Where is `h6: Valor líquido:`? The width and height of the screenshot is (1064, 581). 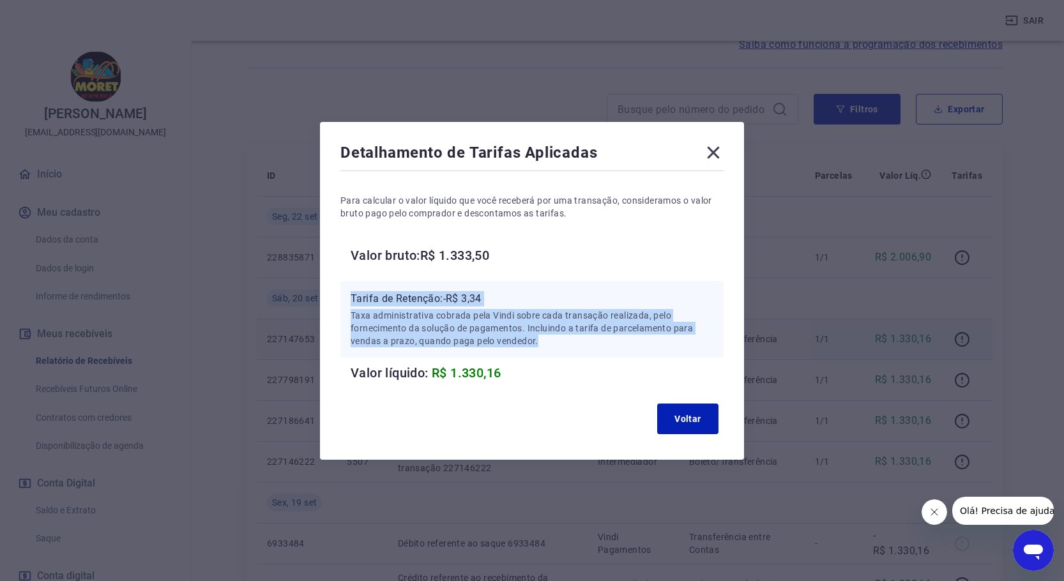 h6: Valor líquido: is located at coordinates (537, 373).